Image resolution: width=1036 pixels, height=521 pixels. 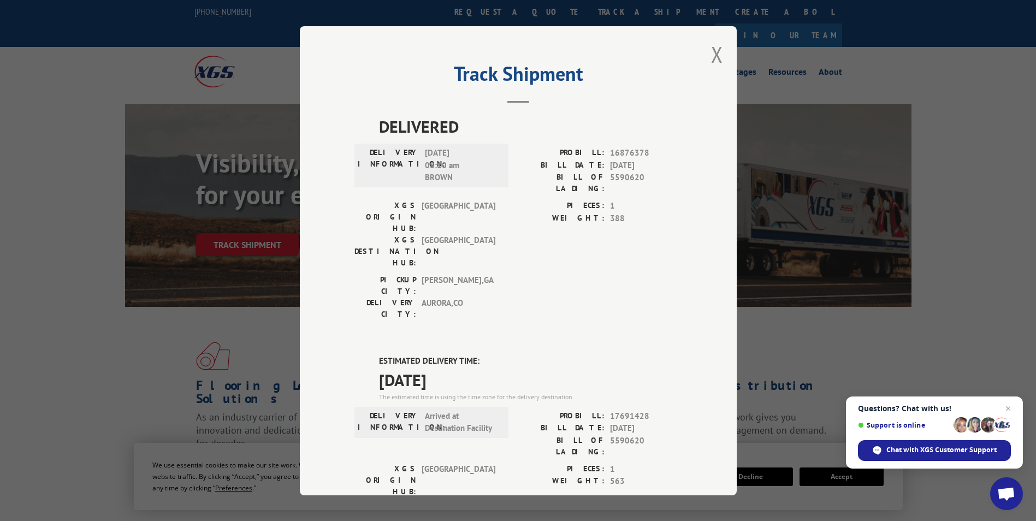 I want to click on div: Chat with XGS Customer Support, so click(x=934, y=450).